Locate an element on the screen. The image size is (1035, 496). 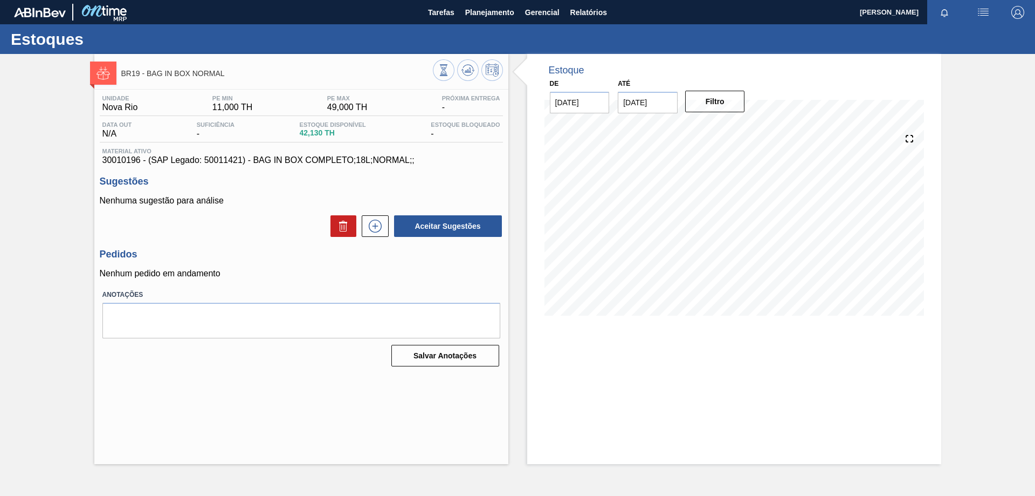
span: Planejamento is located at coordinates (490, 12).